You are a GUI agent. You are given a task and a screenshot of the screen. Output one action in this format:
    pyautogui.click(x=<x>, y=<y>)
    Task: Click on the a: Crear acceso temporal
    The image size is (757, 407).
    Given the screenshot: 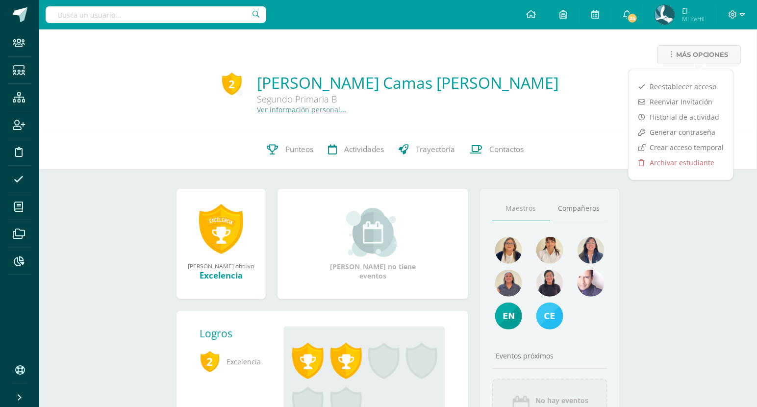 What is the action you would take?
    pyautogui.click(x=681, y=147)
    